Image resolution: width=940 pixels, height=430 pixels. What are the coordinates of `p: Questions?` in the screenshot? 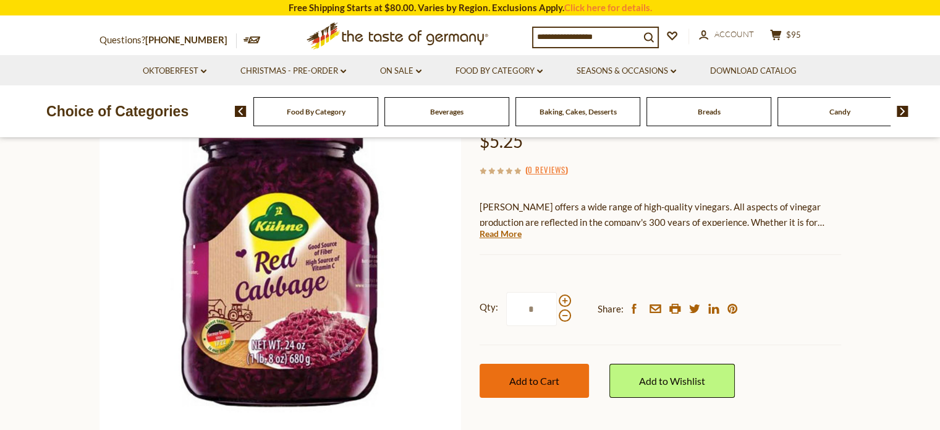 It's located at (168, 40).